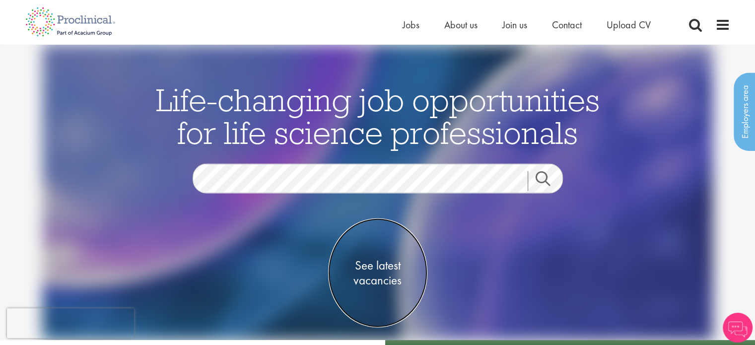 The height and width of the screenshot is (345, 755). What do you see at coordinates (515, 25) in the screenshot?
I see `a: Join us` at bounding box center [515, 25].